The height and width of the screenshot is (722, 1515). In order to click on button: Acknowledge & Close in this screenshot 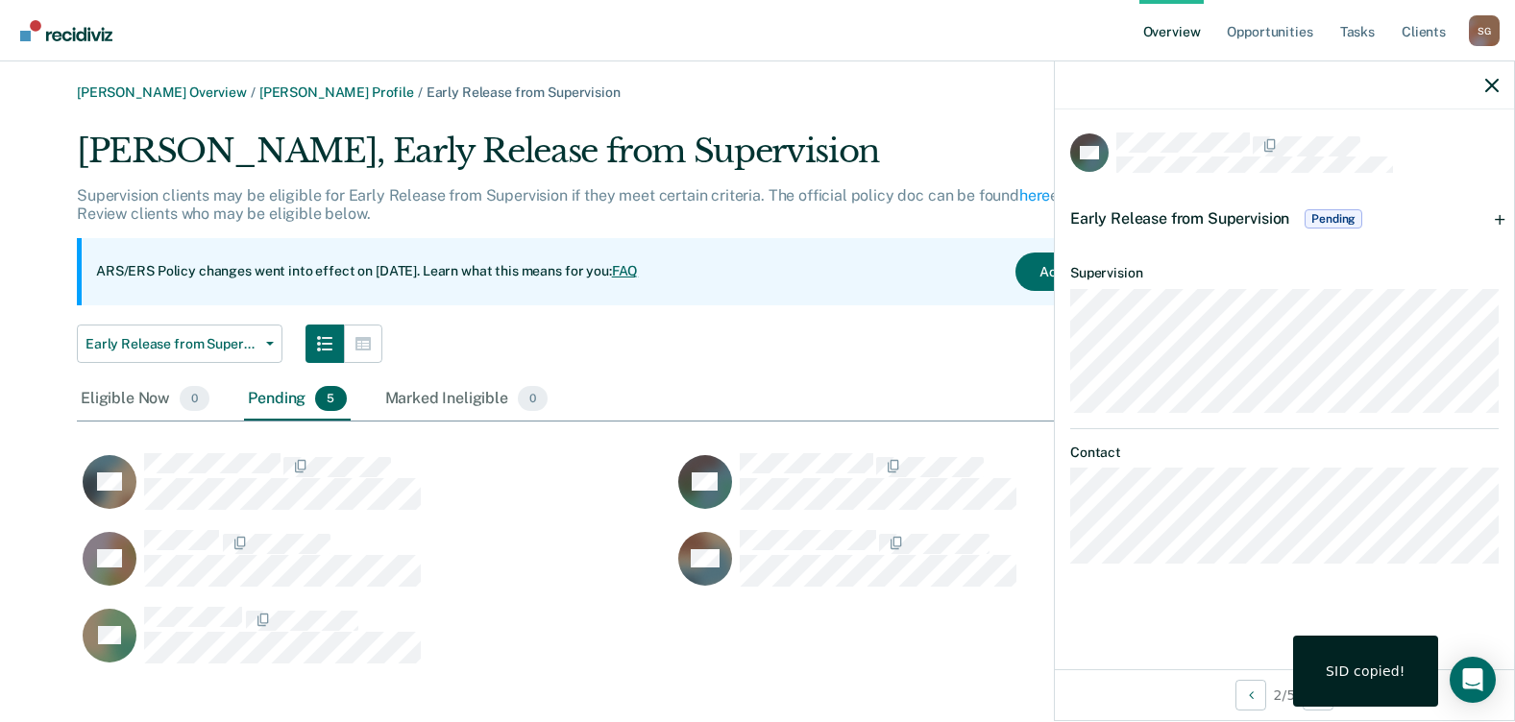, I will do `click(1106, 272)`.